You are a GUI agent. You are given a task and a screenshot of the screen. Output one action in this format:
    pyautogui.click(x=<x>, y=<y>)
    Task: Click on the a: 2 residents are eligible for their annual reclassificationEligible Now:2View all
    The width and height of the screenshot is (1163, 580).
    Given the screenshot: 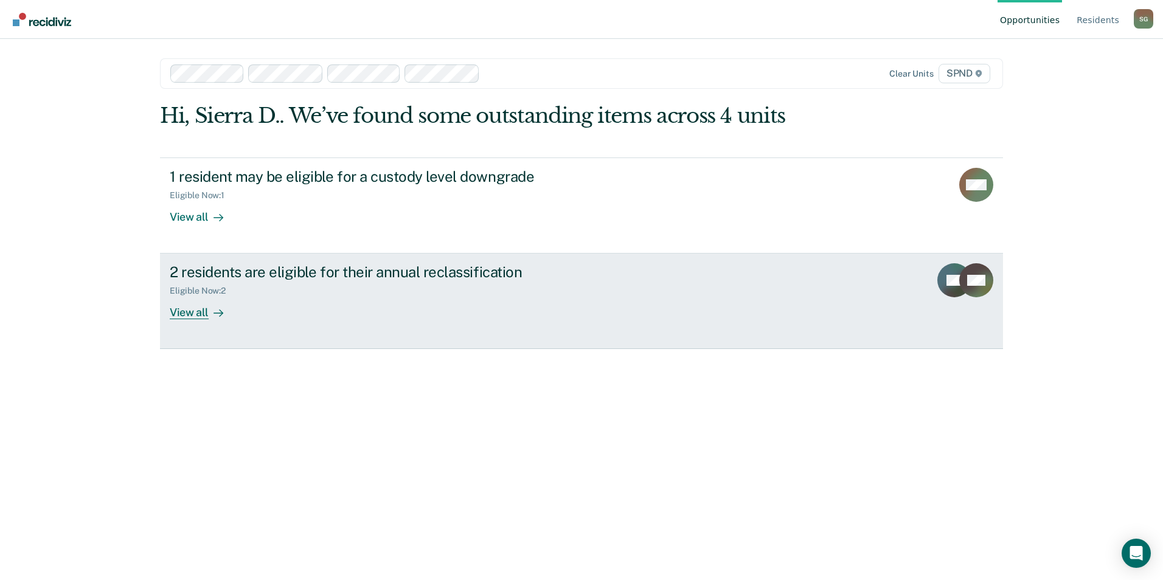 What is the action you would take?
    pyautogui.click(x=581, y=301)
    